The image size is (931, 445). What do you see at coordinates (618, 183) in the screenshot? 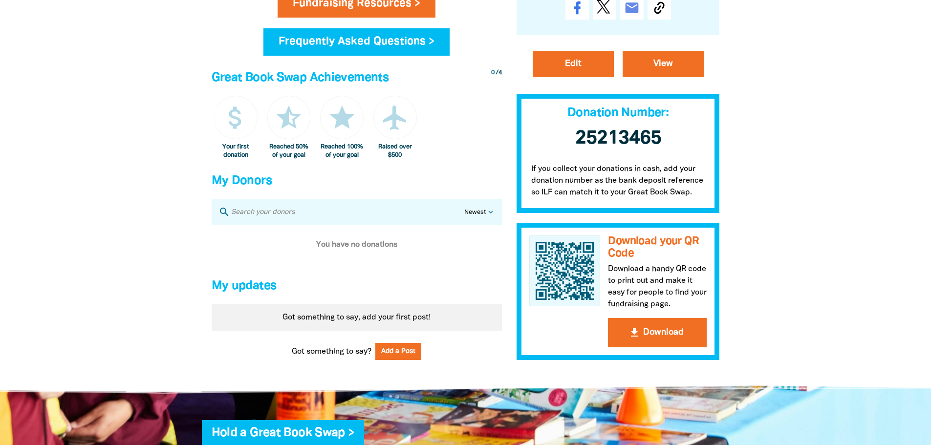
I see `p: If you collect your donations in cash, add your donation number as the bank deposit reference so ...` at bounding box center [618, 183].